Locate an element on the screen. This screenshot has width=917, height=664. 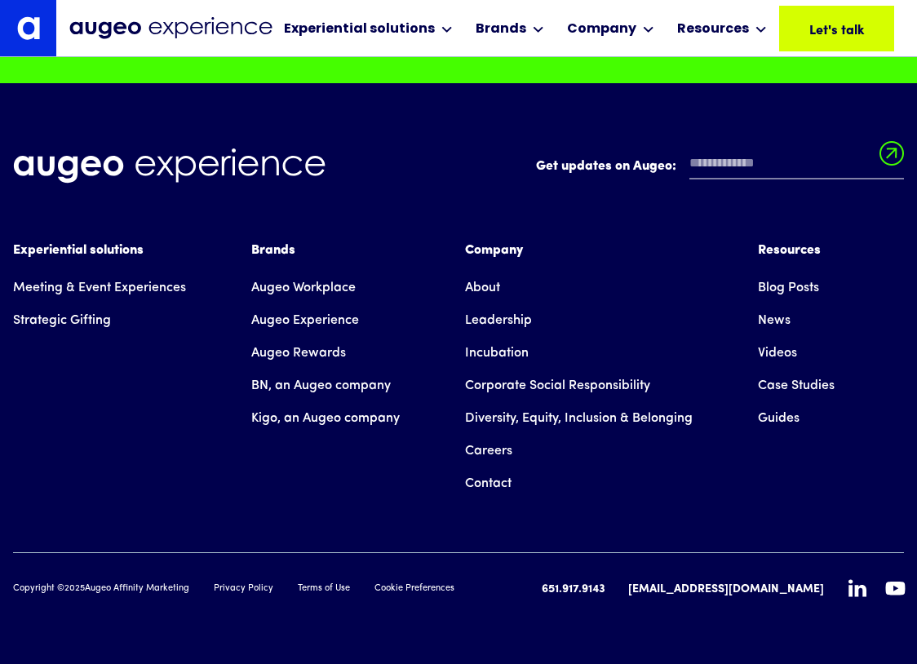
div: 651.917.9143 is located at coordinates (574, 589).